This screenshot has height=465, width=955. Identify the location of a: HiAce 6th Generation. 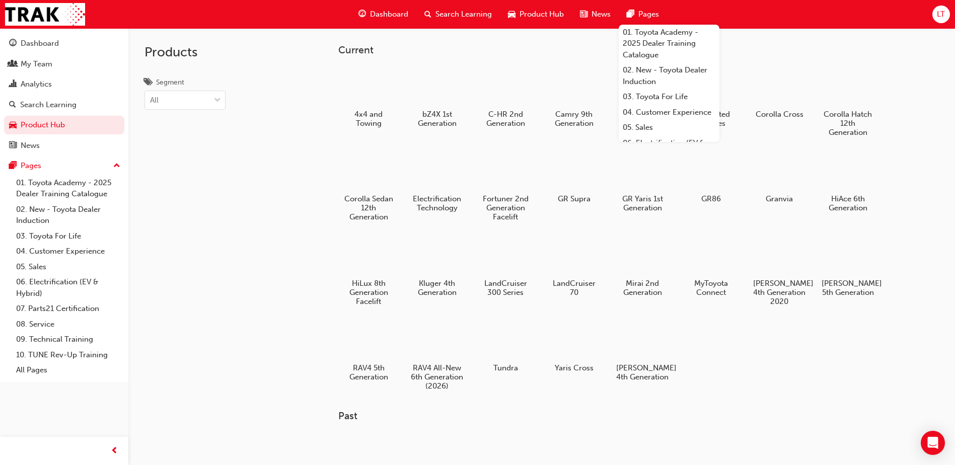
(848, 182).